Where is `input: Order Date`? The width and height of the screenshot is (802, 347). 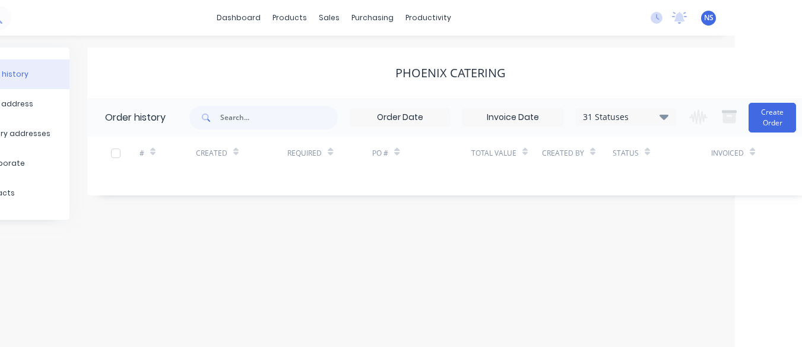
input: Order Date is located at coordinates (400, 118).